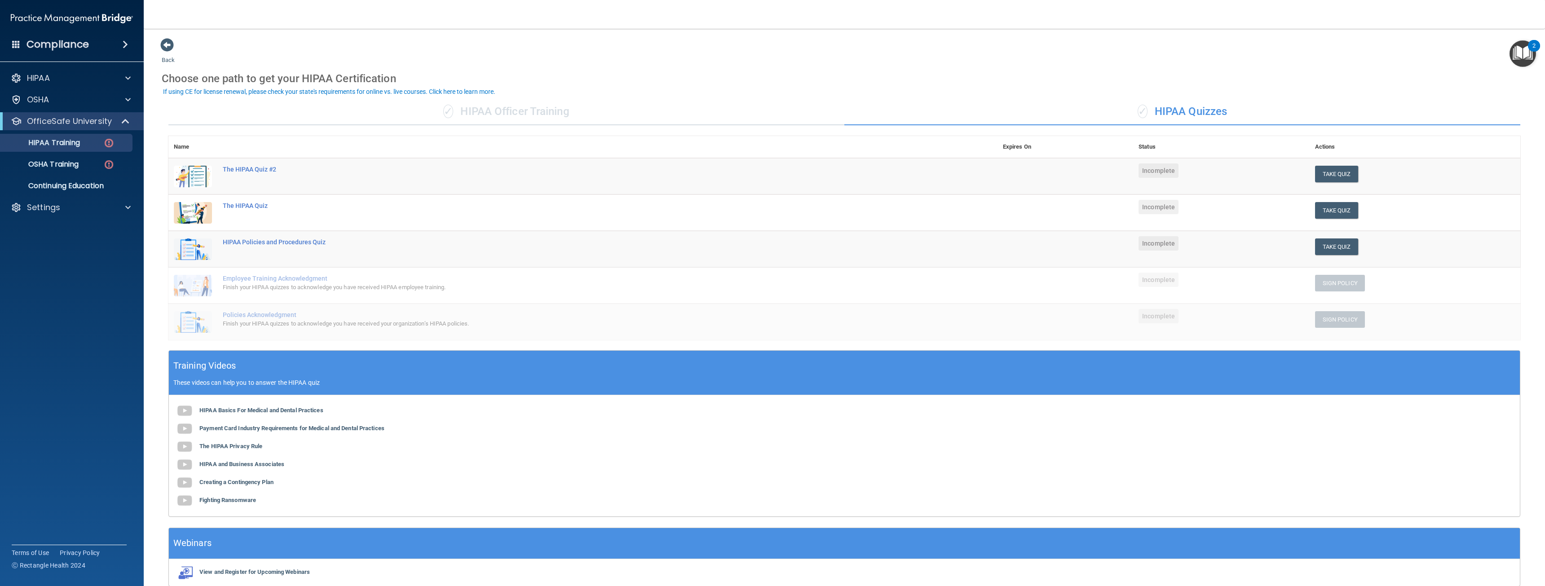 Image resolution: width=1545 pixels, height=586 pixels. What do you see at coordinates (1182, 112) in the screenshot?
I see `div: HIPAA Quizzes` at bounding box center [1182, 112].